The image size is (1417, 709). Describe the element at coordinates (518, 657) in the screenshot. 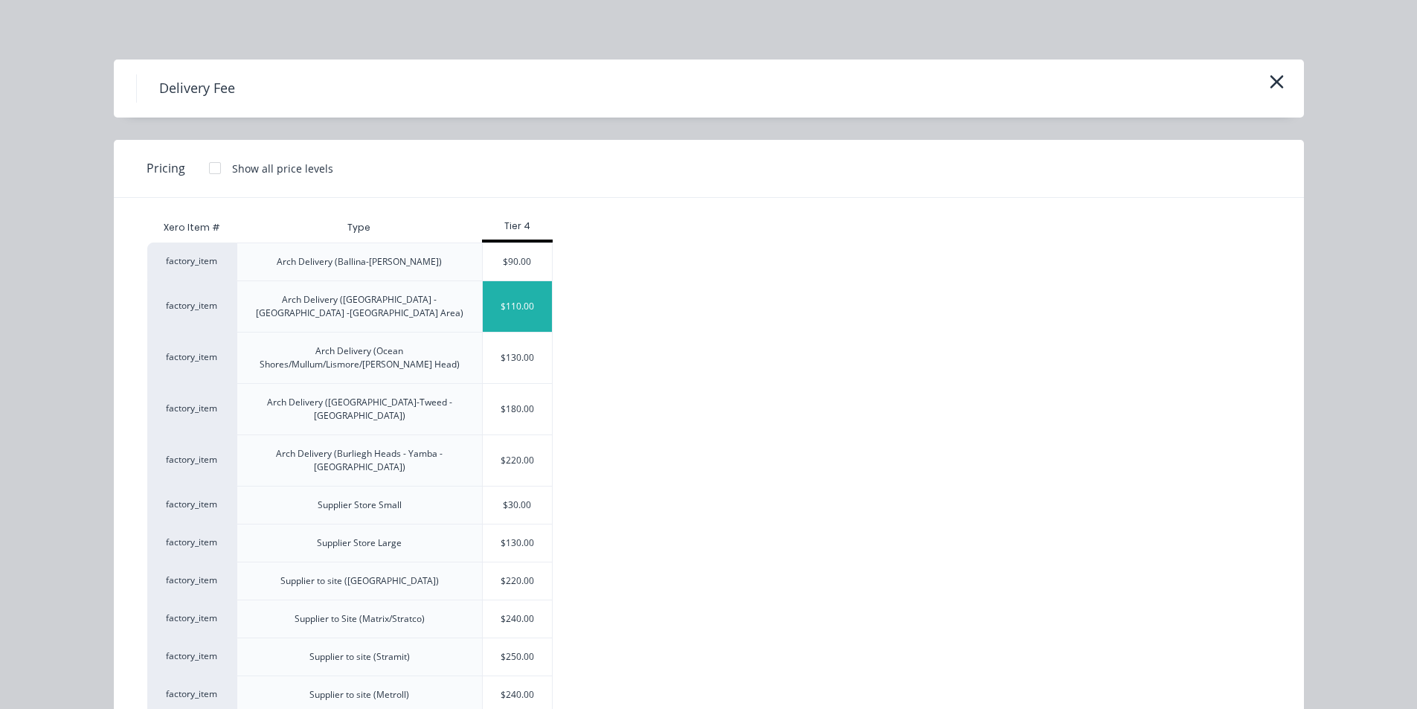

I see `div: $250.00` at that location.